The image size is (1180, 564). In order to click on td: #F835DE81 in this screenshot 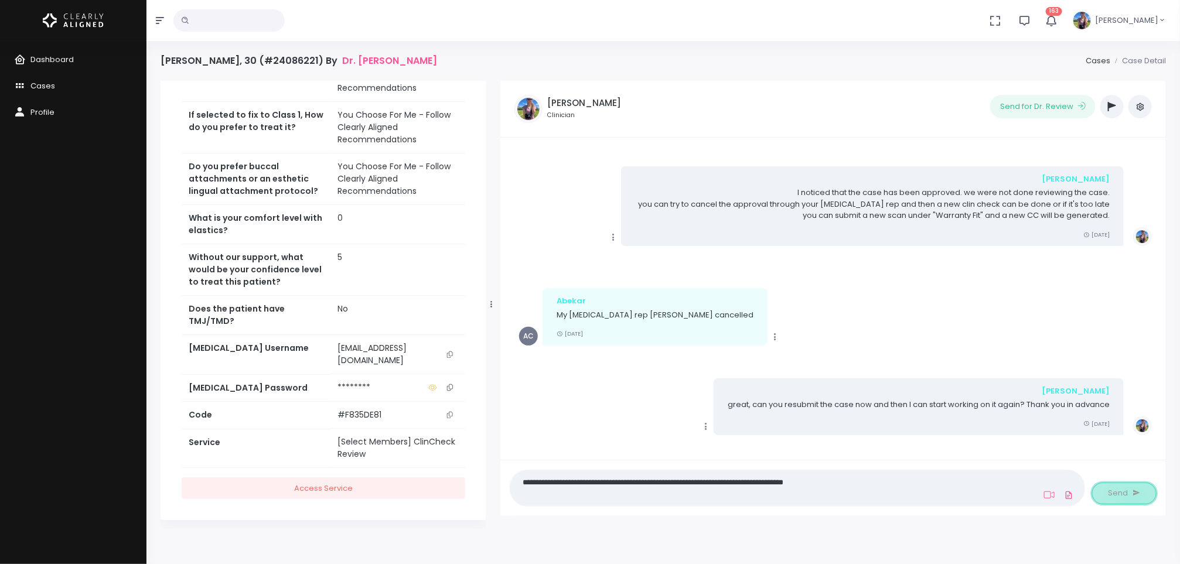, I will do `click(398, 415)`.